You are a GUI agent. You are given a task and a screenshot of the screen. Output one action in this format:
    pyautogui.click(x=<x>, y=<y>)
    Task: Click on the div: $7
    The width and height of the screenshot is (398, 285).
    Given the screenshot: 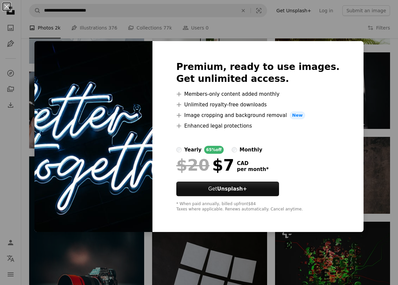 What is the action you would take?
    pyautogui.click(x=205, y=165)
    